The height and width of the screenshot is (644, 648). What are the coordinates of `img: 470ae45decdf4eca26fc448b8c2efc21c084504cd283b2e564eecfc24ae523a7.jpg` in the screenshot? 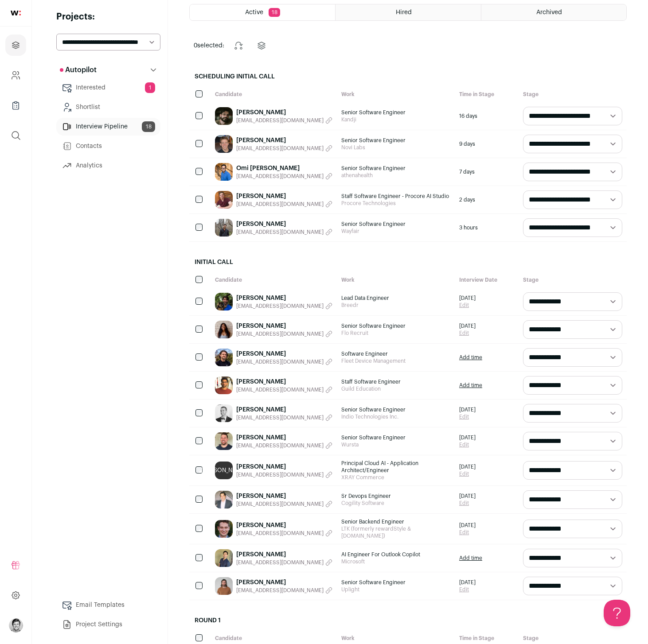 It's located at (224, 586).